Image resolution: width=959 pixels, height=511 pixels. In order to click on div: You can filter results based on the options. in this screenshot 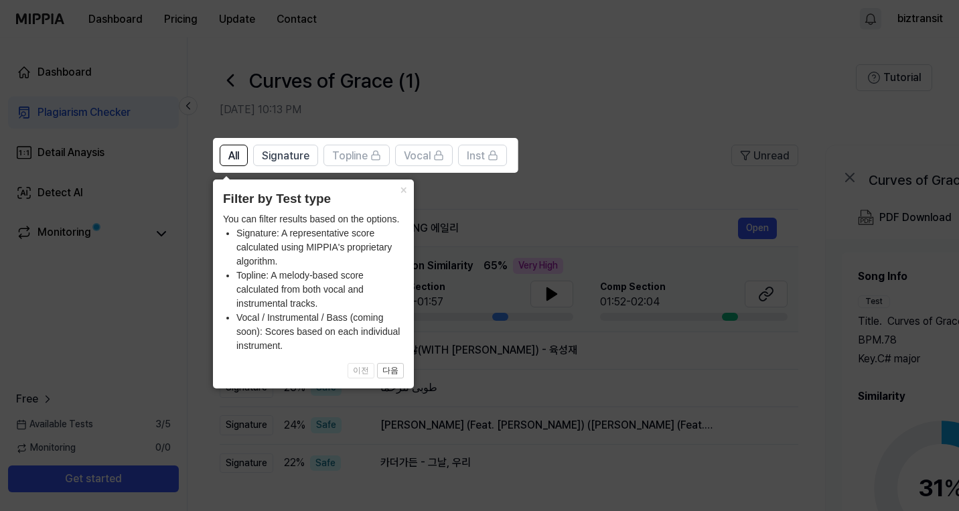, I will do `click(314, 283)`.